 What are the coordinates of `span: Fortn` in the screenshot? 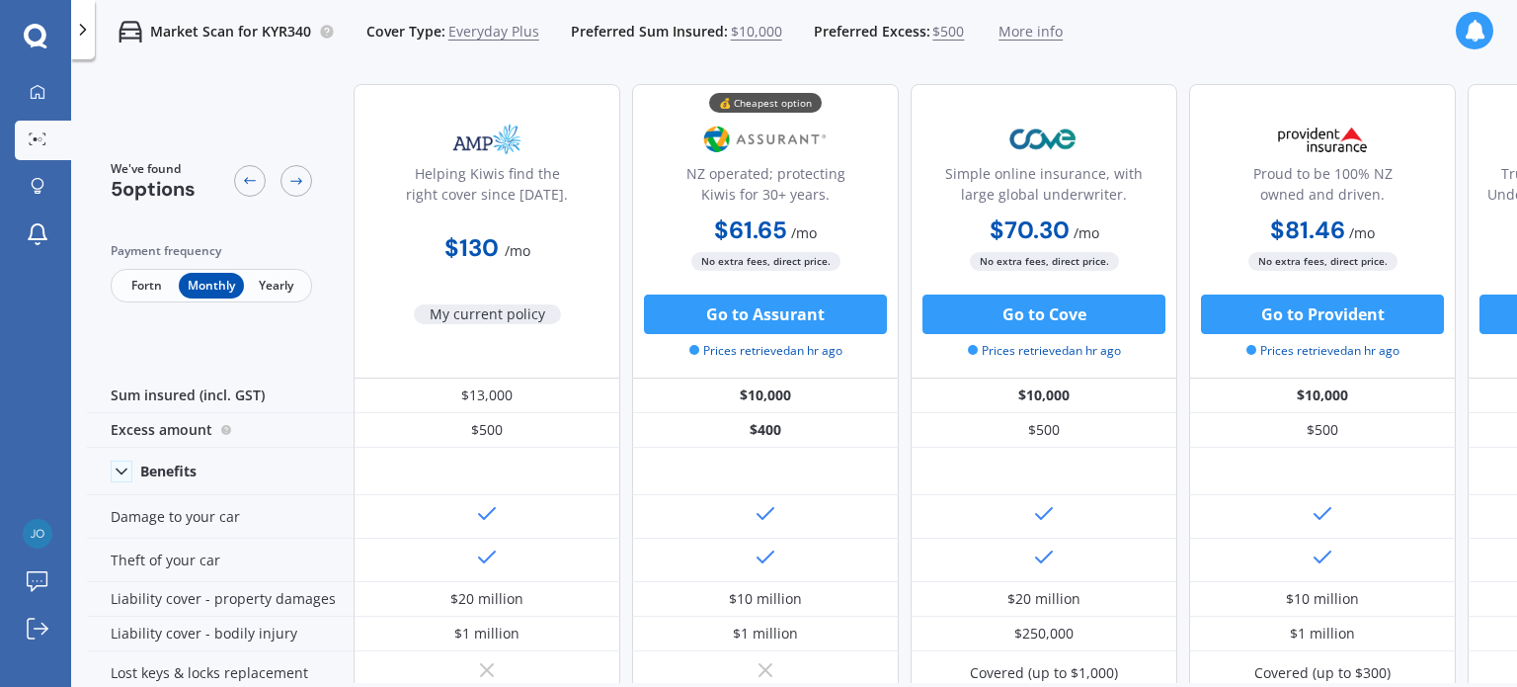 It's located at (146, 285).